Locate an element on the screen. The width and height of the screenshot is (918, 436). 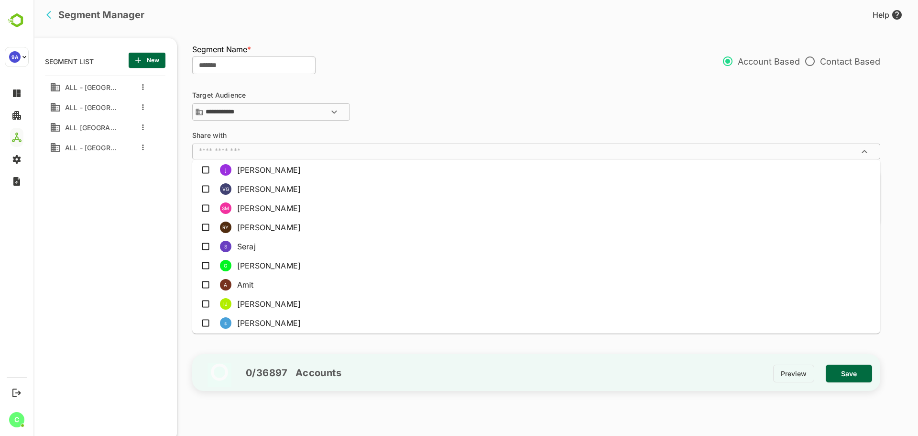
div: SM is located at coordinates (192, 208).